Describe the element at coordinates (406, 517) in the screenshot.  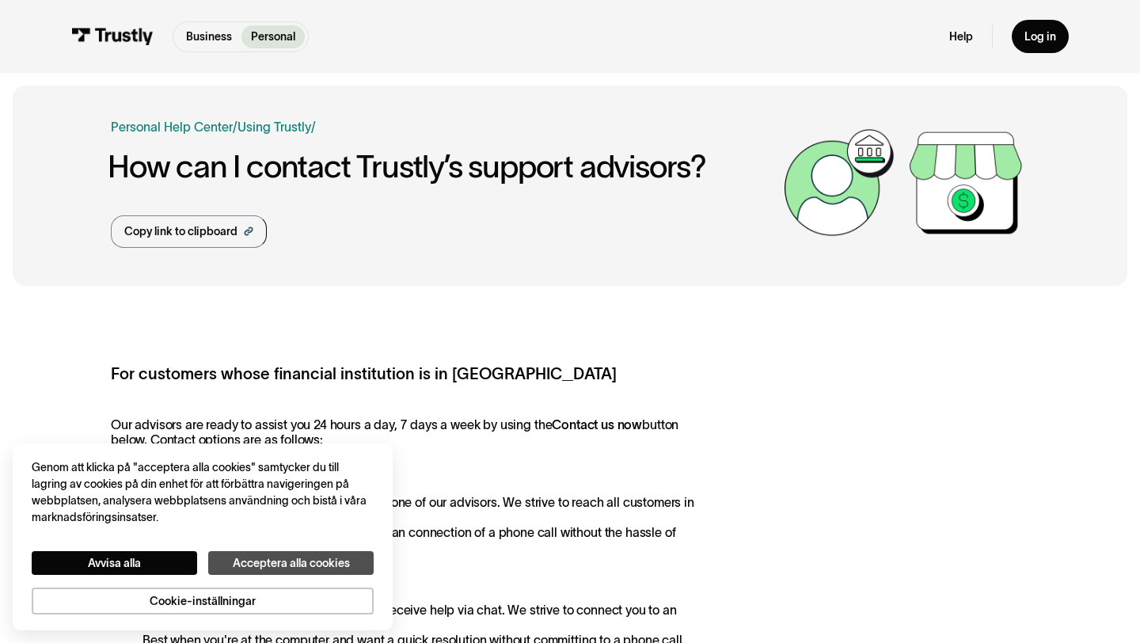
I see `p: Submit a request to receive a call back from one of our advisors. We strive to reach all customer...` at that location.